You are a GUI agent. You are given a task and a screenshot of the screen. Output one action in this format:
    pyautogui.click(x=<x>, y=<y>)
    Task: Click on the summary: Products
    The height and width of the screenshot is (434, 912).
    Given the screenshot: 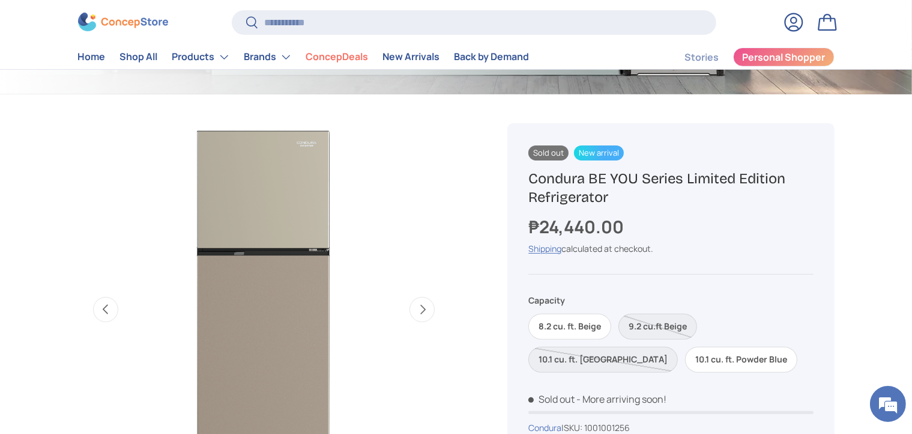 What is the action you would take?
    pyautogui.click(x=201, y=57)
    